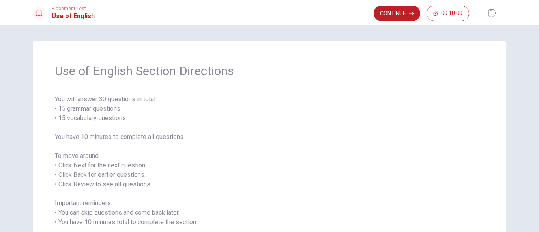 This screenshot has height=232, width=539. What do you see at coordinates (73, 16) in the screenshot?
I see `h1: Use of English` at bounding box center [73, 16].